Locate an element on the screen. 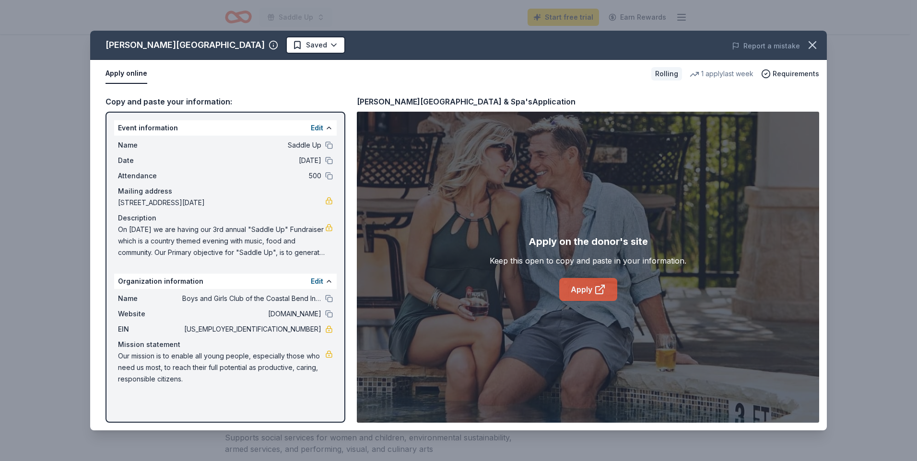 Image resolution: width=917 pixels, height=461 pixels. span: Date is located at coordinates (150, 161).